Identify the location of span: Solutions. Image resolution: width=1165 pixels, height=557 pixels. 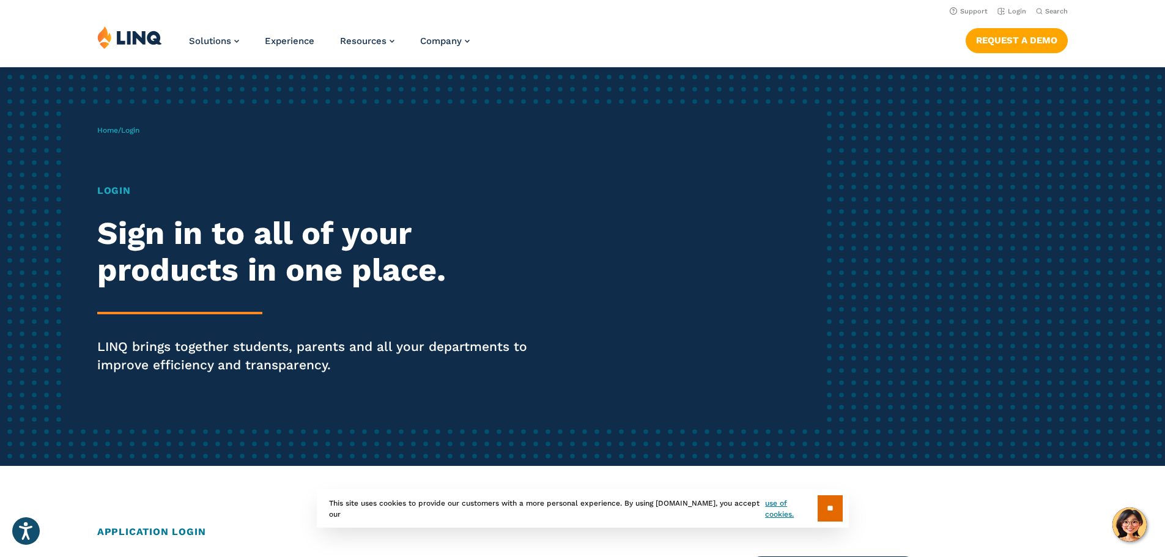
(210, 41).